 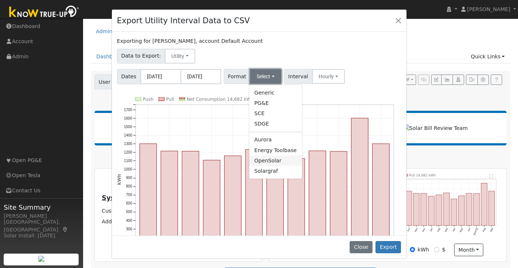 I want to click on a: SDGE, so click(x=276, y=124).